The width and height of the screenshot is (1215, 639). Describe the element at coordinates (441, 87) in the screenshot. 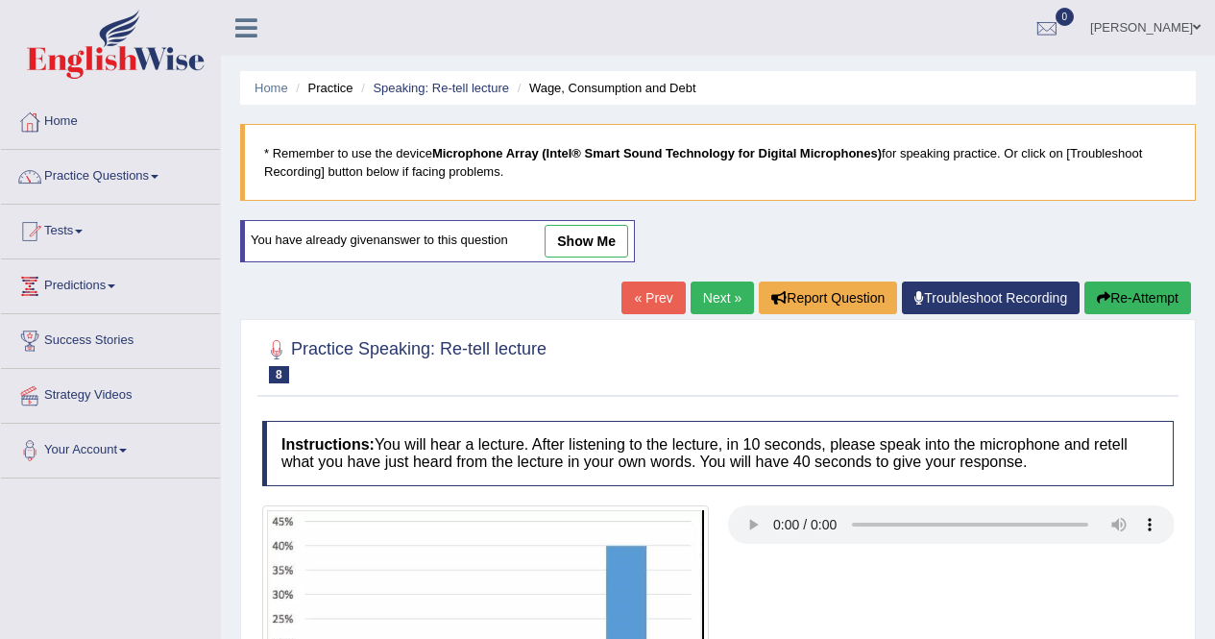

I see `a: Speaking: Re-tell lecture` at that location.